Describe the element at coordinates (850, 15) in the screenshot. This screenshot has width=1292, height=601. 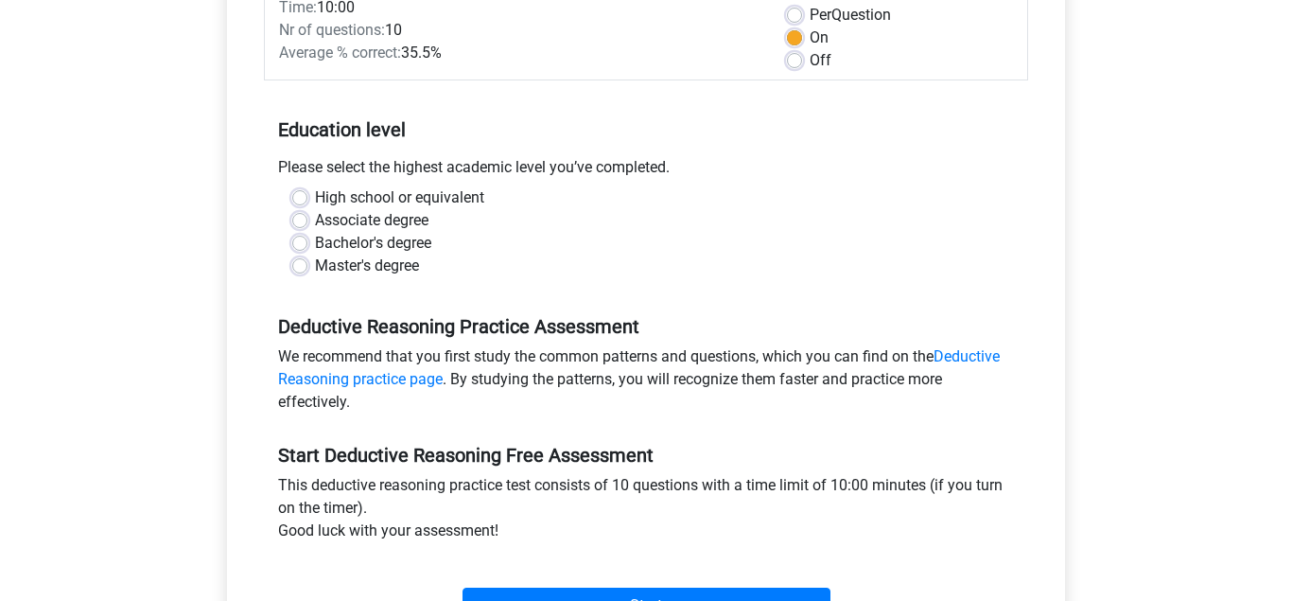
I see `label: Question` at that location.